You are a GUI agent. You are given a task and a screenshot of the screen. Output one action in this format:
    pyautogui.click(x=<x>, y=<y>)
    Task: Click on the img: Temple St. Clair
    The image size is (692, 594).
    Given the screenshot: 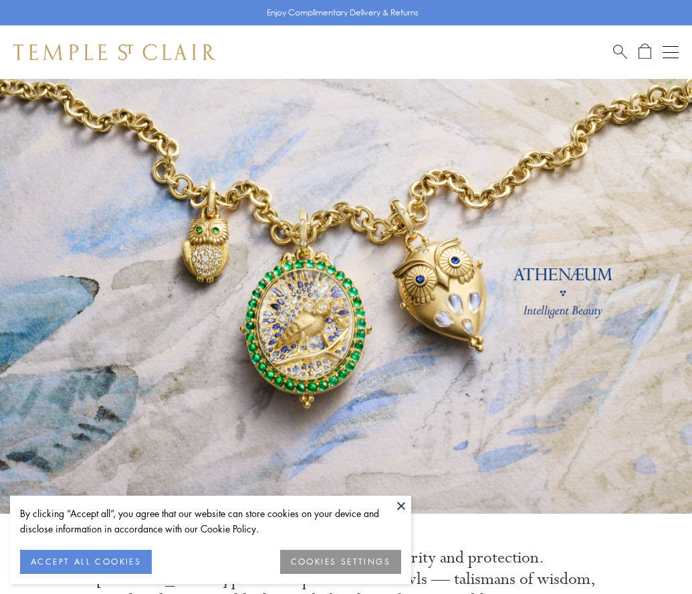 What is the action you would take?
    pyautogui.click(x=114, y=52)
    